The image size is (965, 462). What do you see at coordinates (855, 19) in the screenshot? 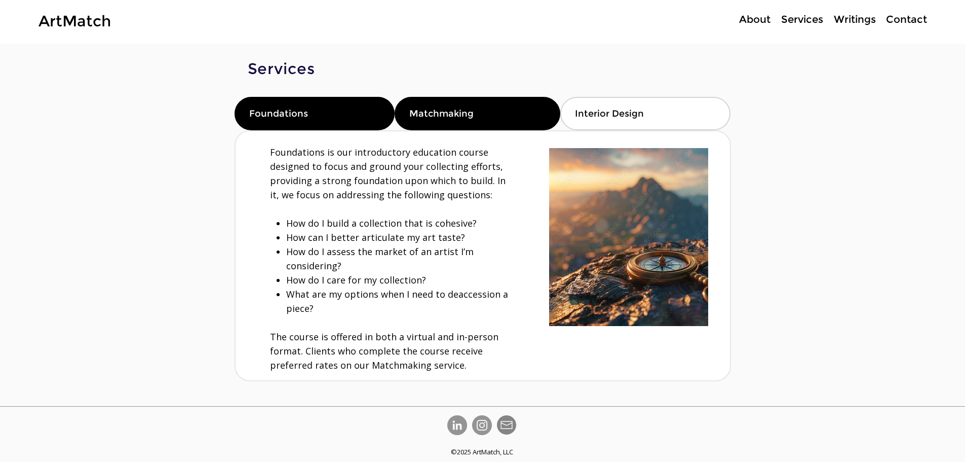
I see `p: Writings` at bounding box center [855, 19].